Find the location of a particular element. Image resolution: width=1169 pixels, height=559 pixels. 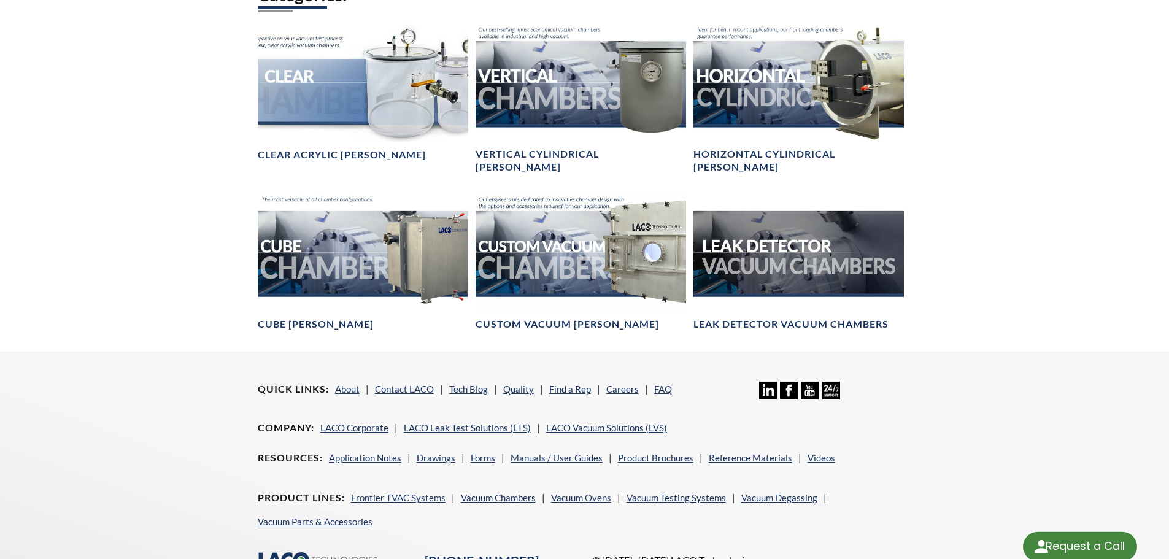

img: 24/7 Support Icon is located at coordinates (831, 390).